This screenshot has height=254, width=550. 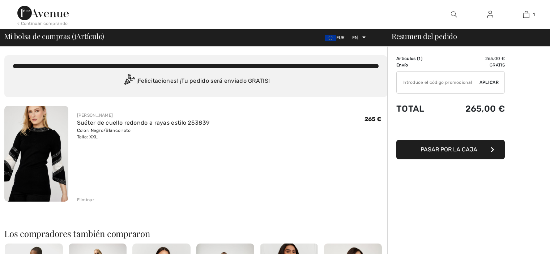 What do you see at coordinates (331, 38) in the screenshot?
I see `img: Euro` at bounding box center [331, 38].